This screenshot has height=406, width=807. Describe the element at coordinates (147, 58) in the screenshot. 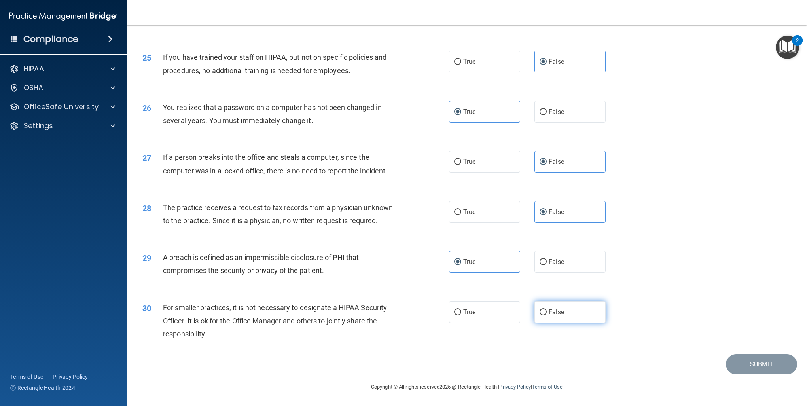

I see `span: 25` at that location.